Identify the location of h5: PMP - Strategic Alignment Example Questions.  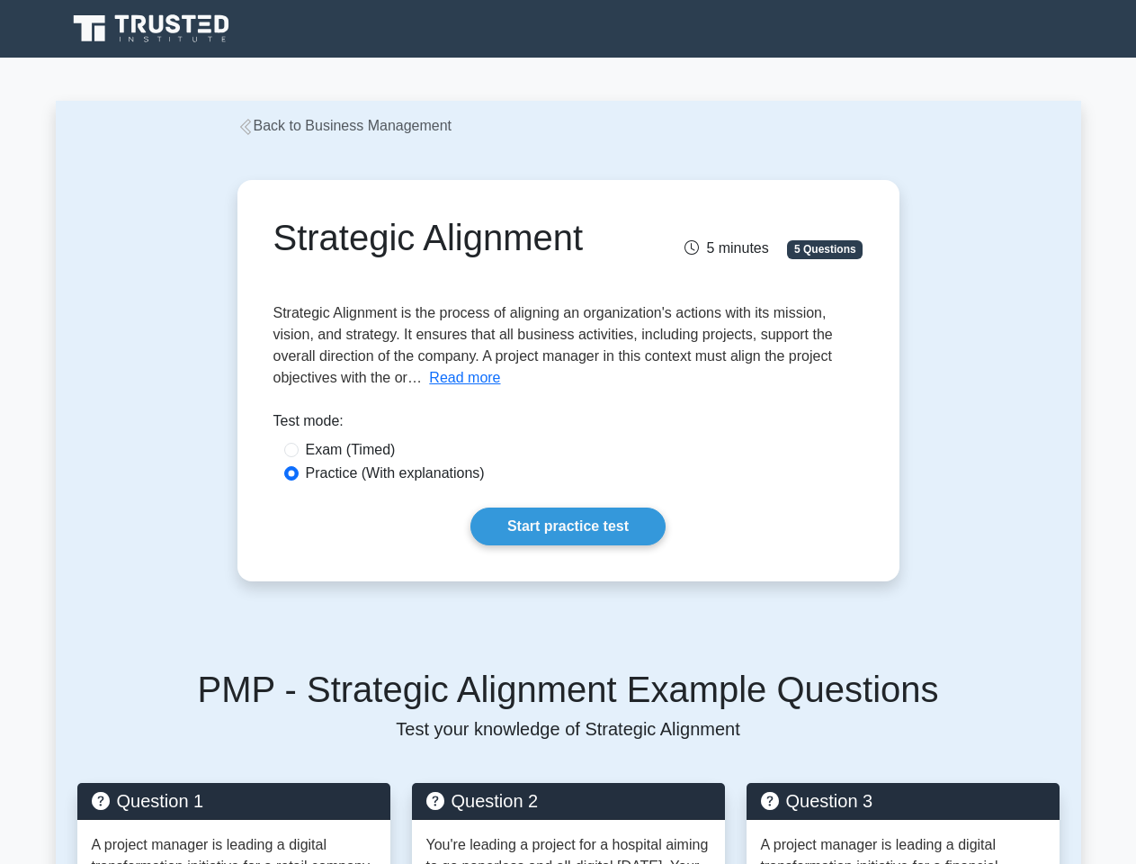
(569, 689).